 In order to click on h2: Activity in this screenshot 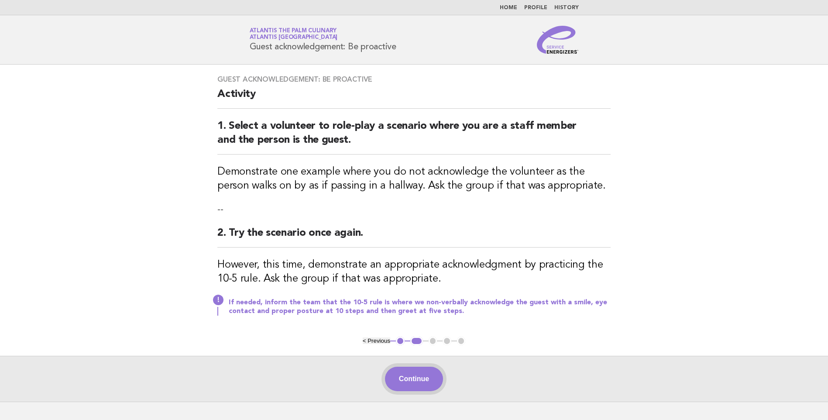, I will do `click(414, 98)`.